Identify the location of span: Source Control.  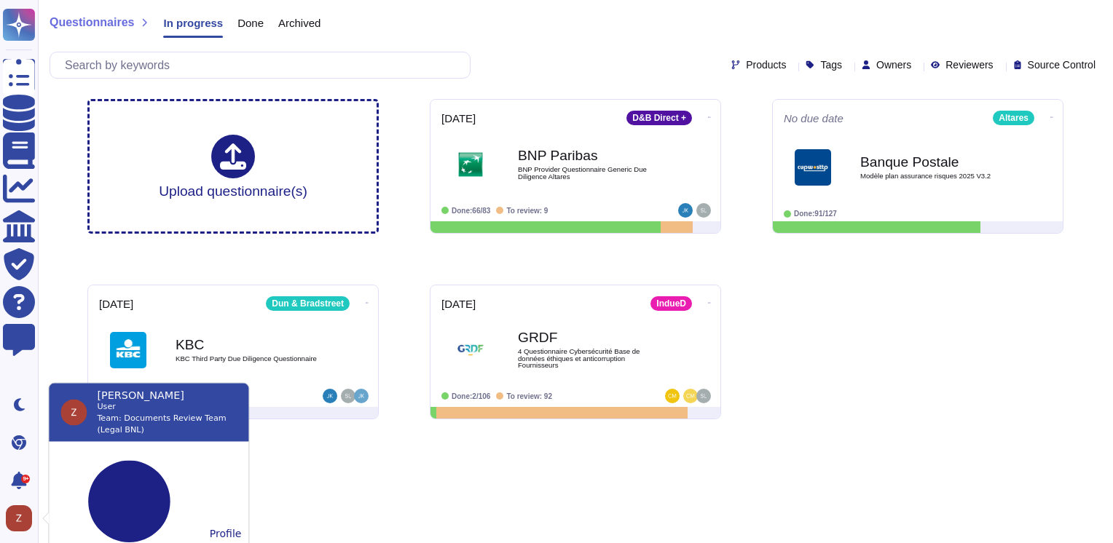
(1061, 65).